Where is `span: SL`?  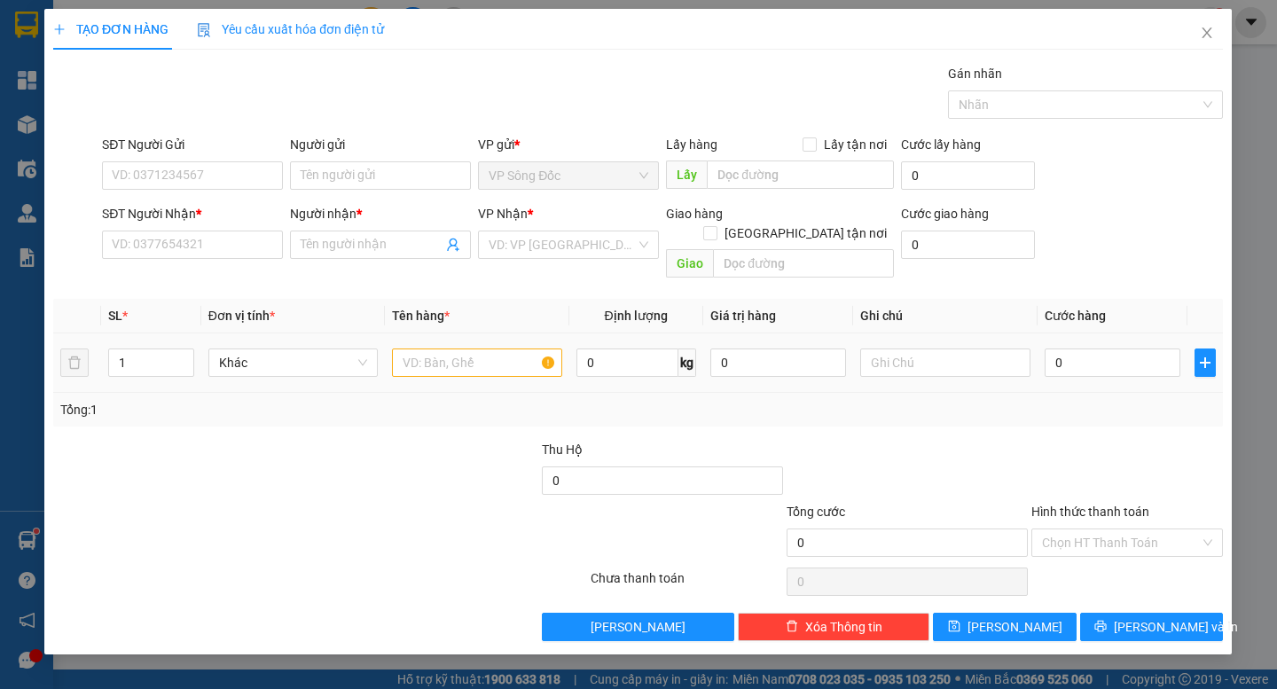 span: SL is located at coordinates (115, 316).